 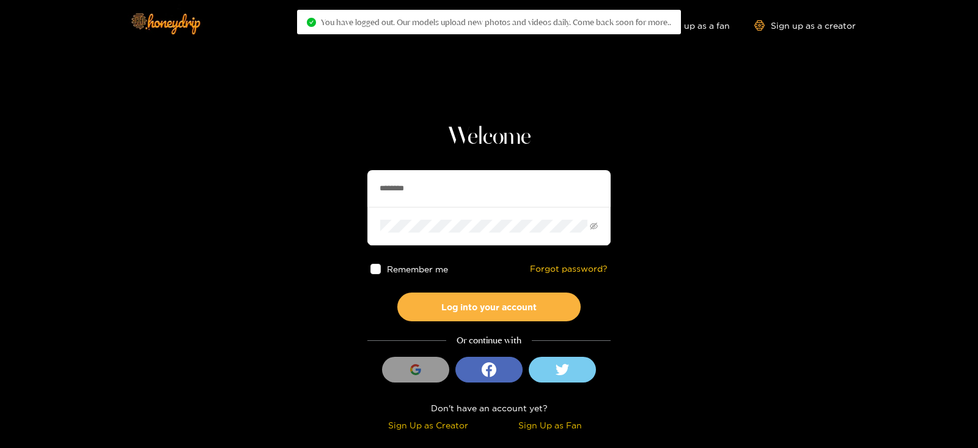 I want to click on div: Sign Up as Fan, so click(x=550, y=424).